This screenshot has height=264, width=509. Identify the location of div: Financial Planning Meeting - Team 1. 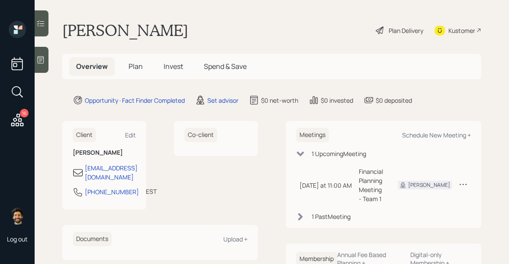
(372, 185).